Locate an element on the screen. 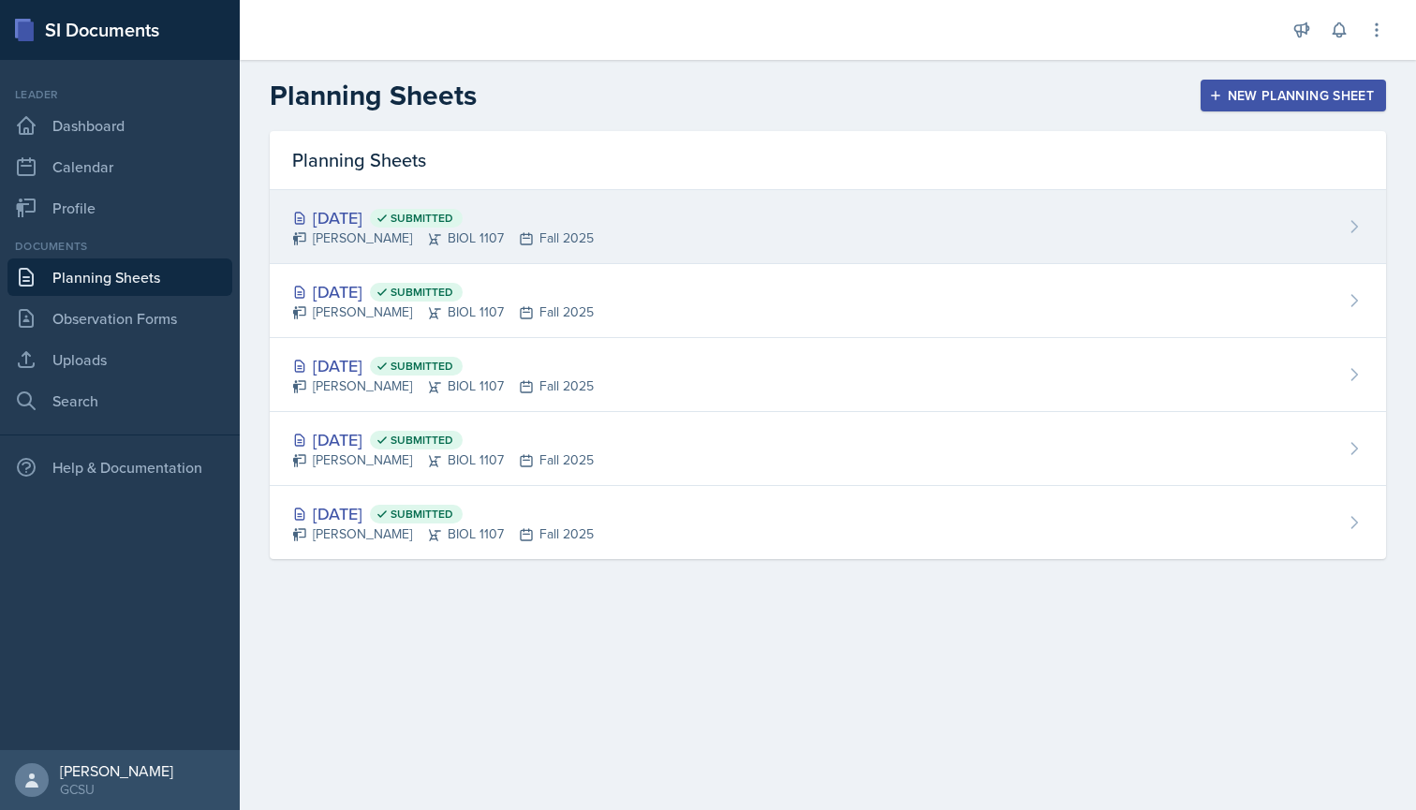 The height and width of the screenshot is (810, 1416). button: New Planning Sheet is located at coordinates (1293, 96).